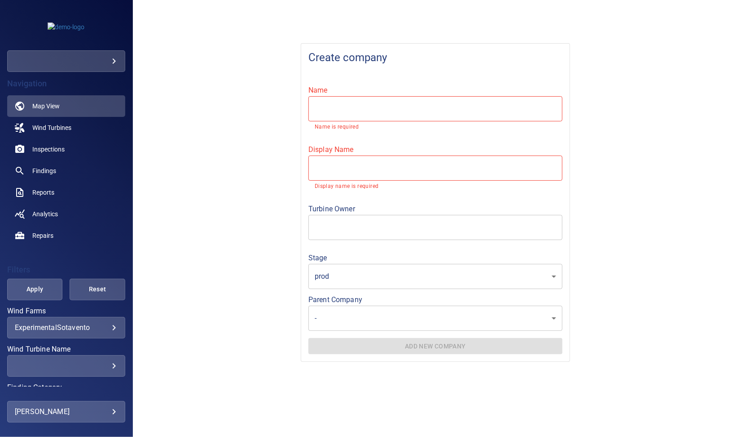 This screenshot has height=437, width=738. What do you see at coordinates (45, 214) in the screenshot?
I see `span: Analytics` at bounding box center [45, 214].